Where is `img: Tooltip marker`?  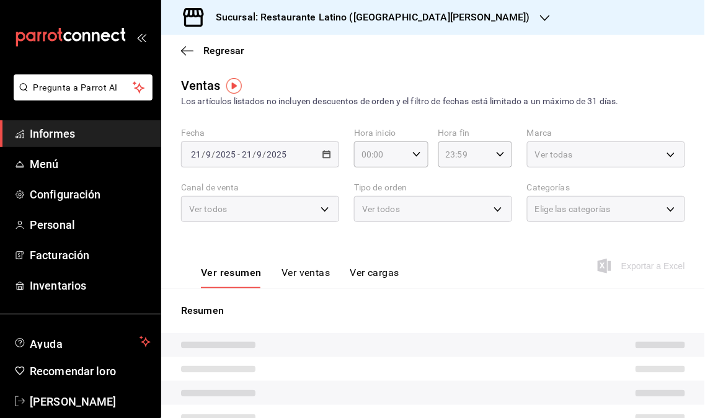
img: Tooltip marker is located at coordinates (234, 86).